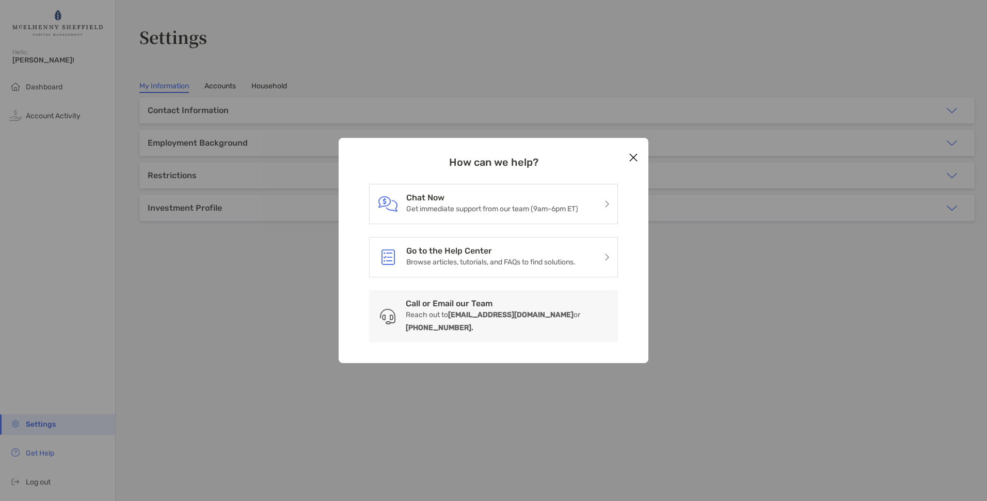  I want to click on h3: How can we help?, so click(494, 162).